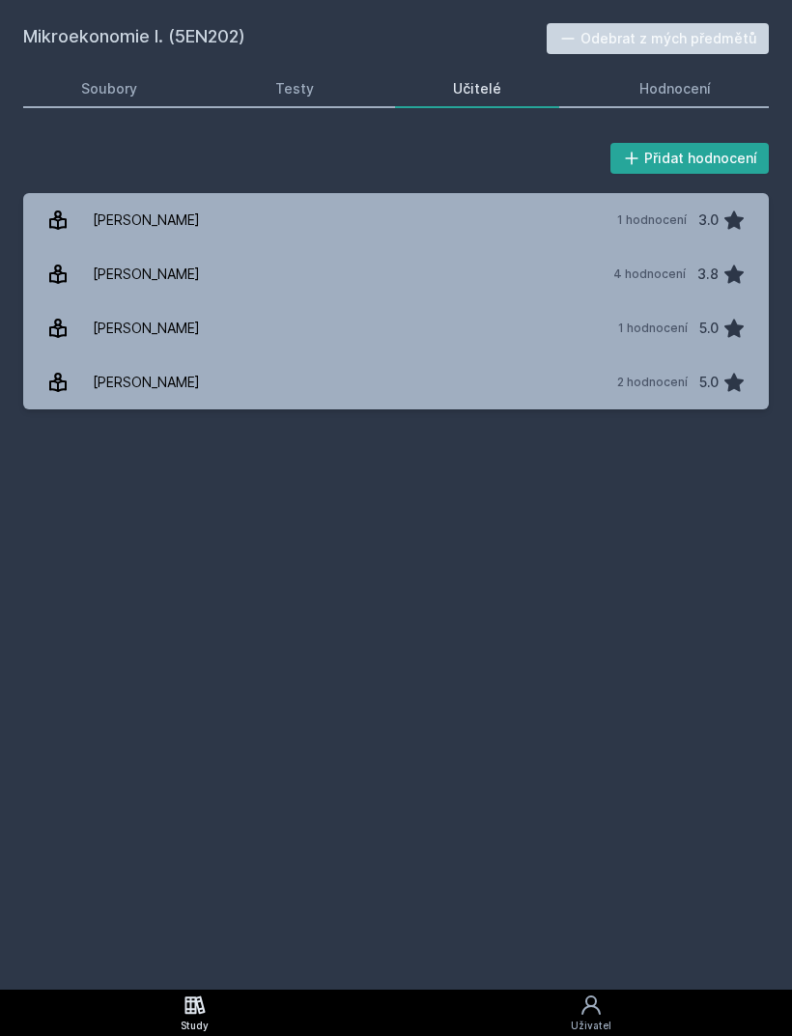 The image size is (792, 1036). What do you see at coordinates (109, 89) in the screenshot?
I see `a: Soubory` at bounding box center [109, 89].